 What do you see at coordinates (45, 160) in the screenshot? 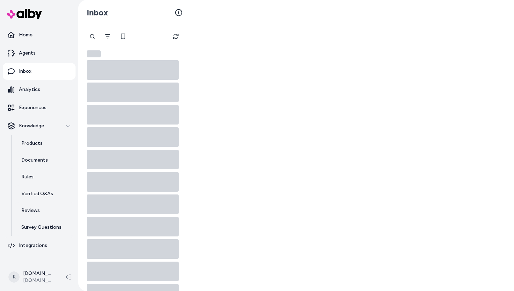
I see `a: Documents` at bounding box center [45, 160].